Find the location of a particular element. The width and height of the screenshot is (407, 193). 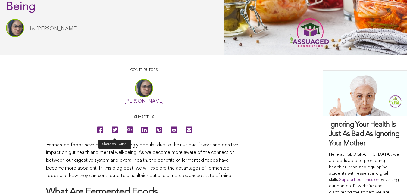

img: Amna Bibi is located at coordinates (15, 28).